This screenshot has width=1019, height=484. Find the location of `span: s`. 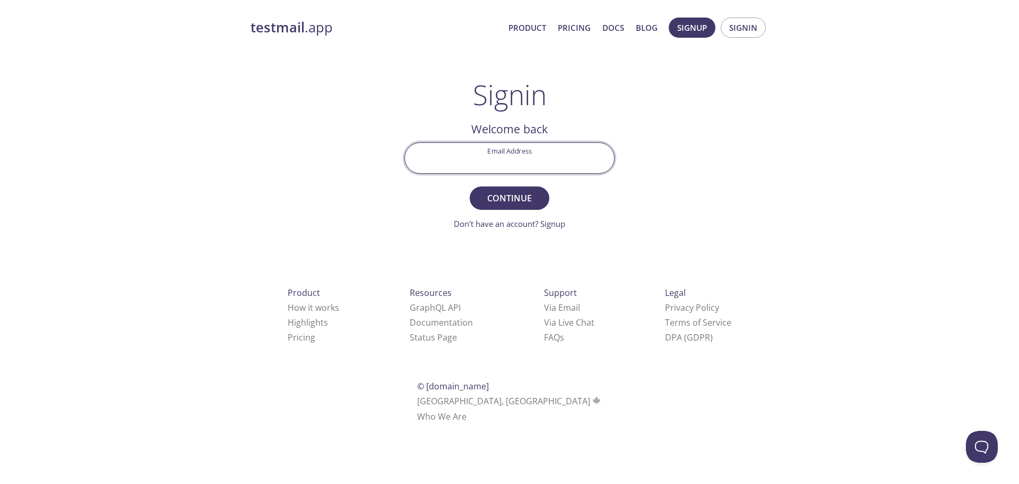

span: s is located at coordinates (562, 337).